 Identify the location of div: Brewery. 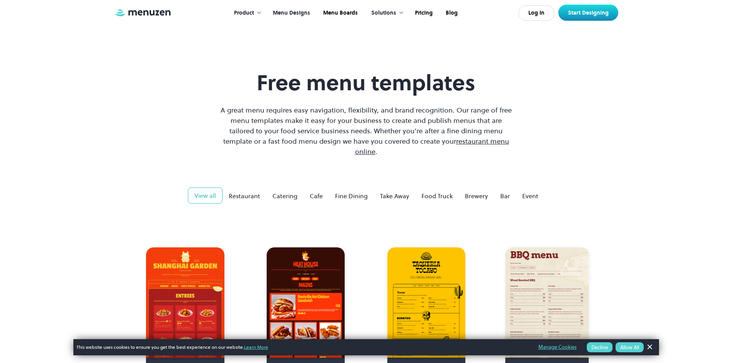
(477, 196).